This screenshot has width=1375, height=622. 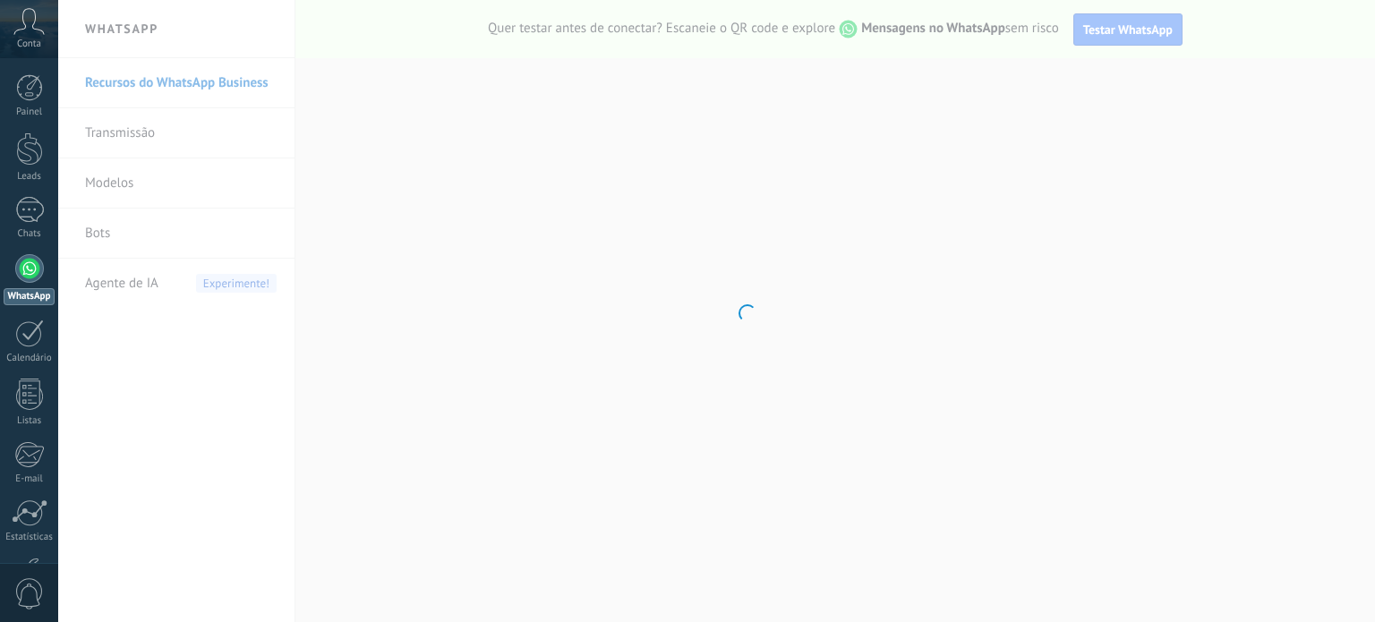 I want to click on div: Estatísticas, so click(x=30, y=537).